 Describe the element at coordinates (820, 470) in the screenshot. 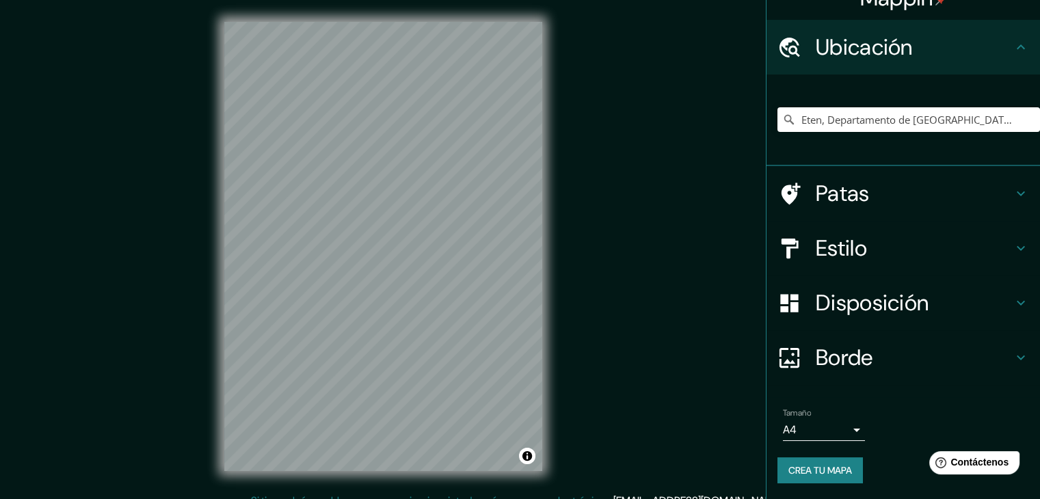

I see `button: Crea tu mapa` at that location.